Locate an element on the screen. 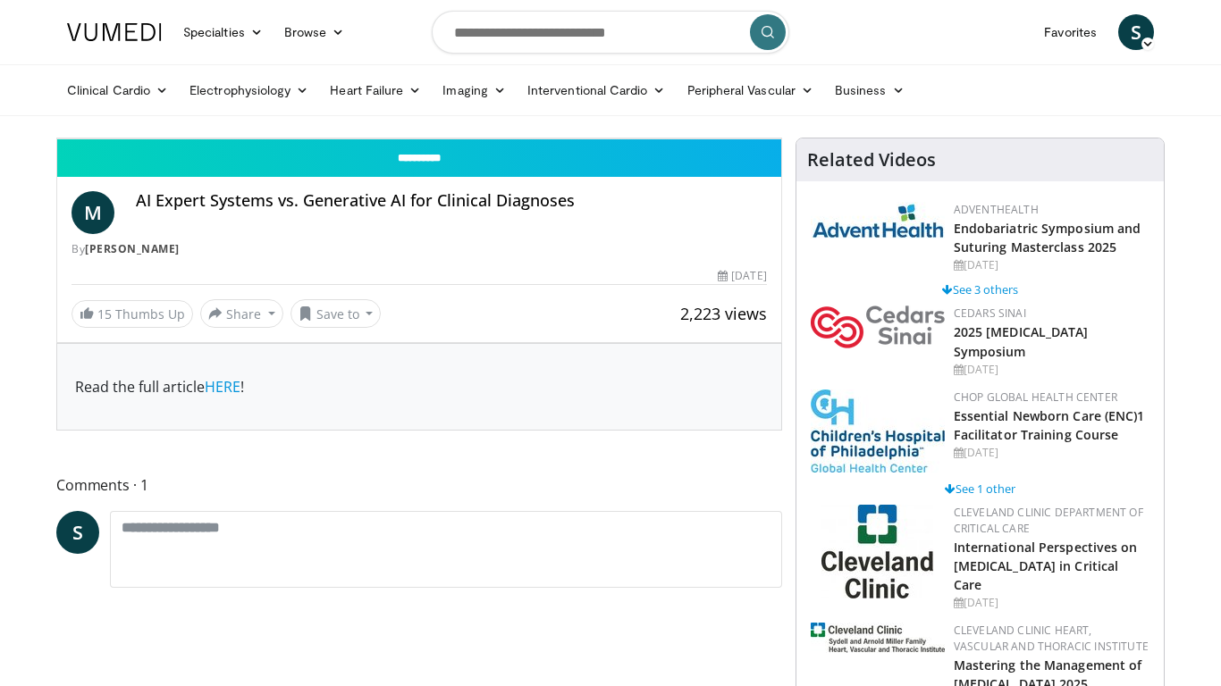 The image size is (1221, 686). img: d536a004-a009-4cb9-9ce6-f9f56c670ef5.jpg.150x105_q85_autocrop_double_scale_upscale_version-0.2.jpg is located at coordinates (877, 638).